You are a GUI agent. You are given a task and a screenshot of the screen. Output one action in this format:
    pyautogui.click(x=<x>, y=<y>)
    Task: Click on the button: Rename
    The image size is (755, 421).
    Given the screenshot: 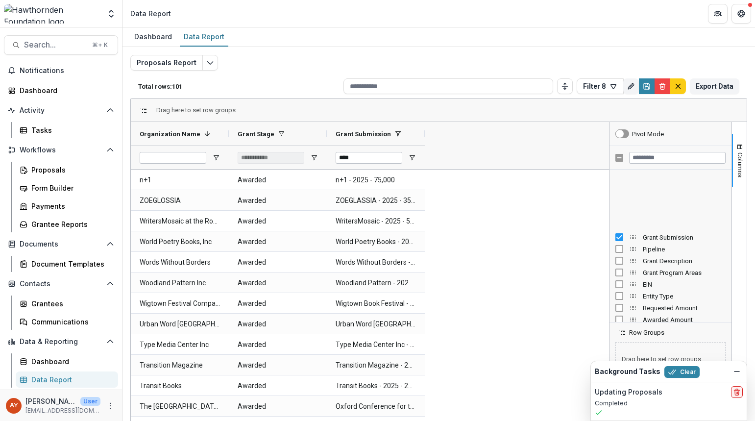 What is the action you would take?
    pyautogui.click(x=631, y=86)
    